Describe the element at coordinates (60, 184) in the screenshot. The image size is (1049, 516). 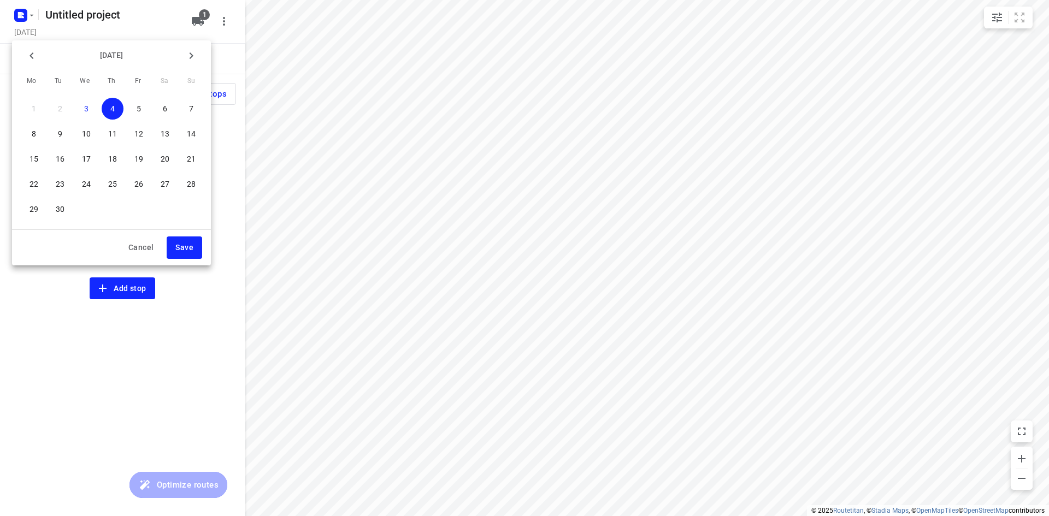
I see `button: 23` at that location.